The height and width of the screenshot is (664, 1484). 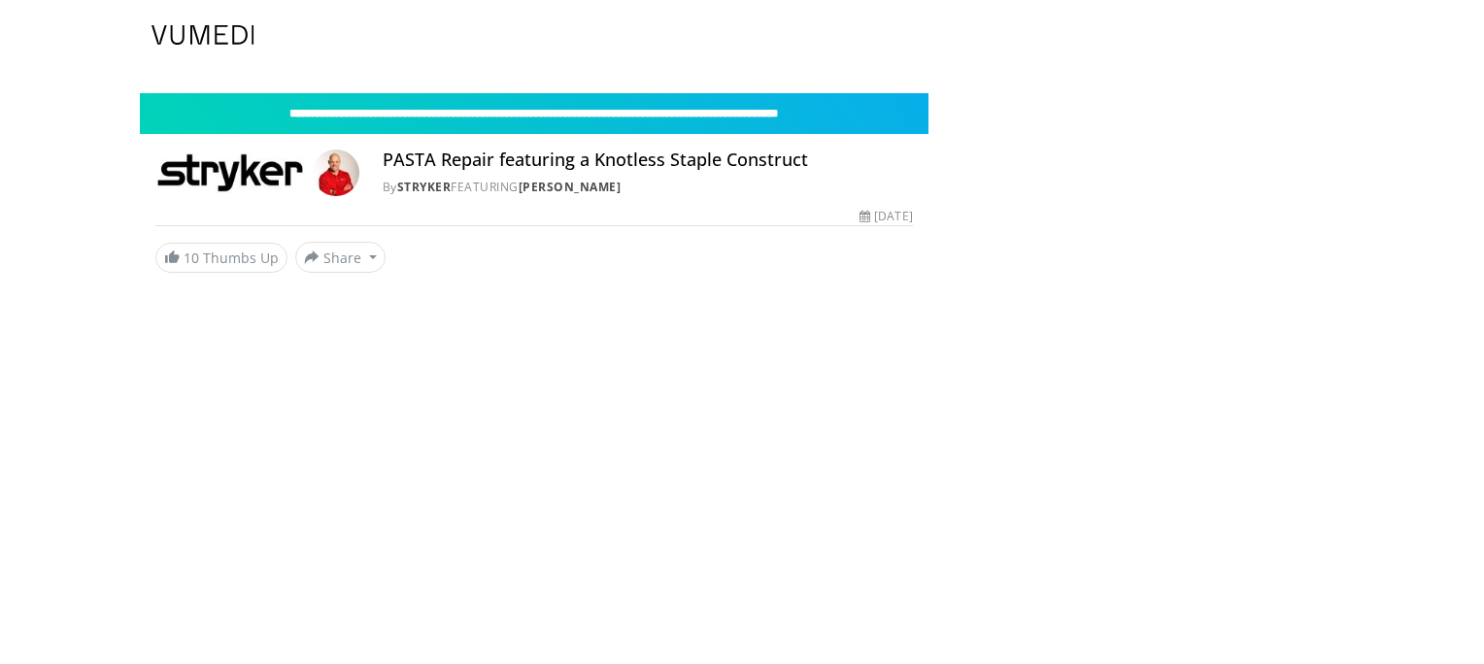 I want to click on a: Stryker, so click(x=424, y=186).